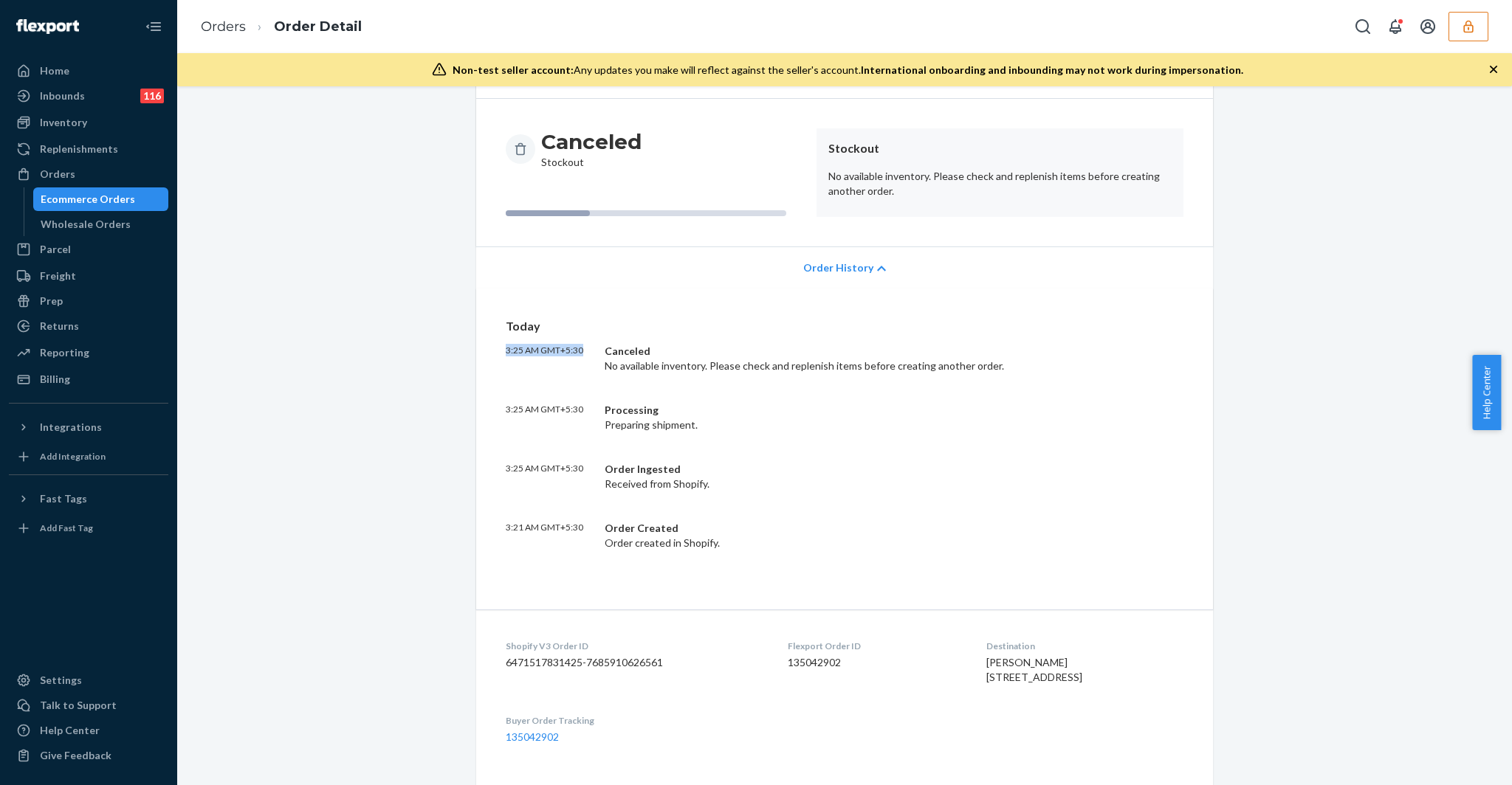  I want to click on div: Orders, so click(57, 174).